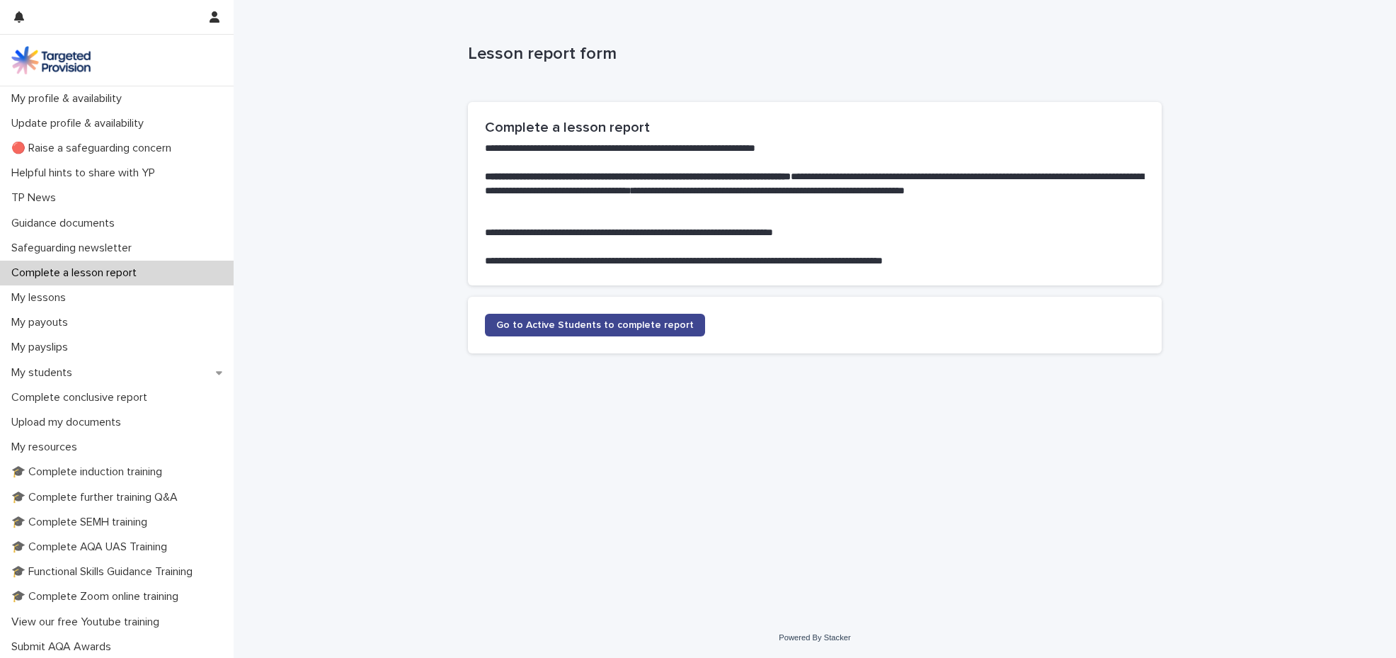  What do you see at coordinates (45, 372) in the screenshot?
I see `p: My students` at bounding box center [45, 372].